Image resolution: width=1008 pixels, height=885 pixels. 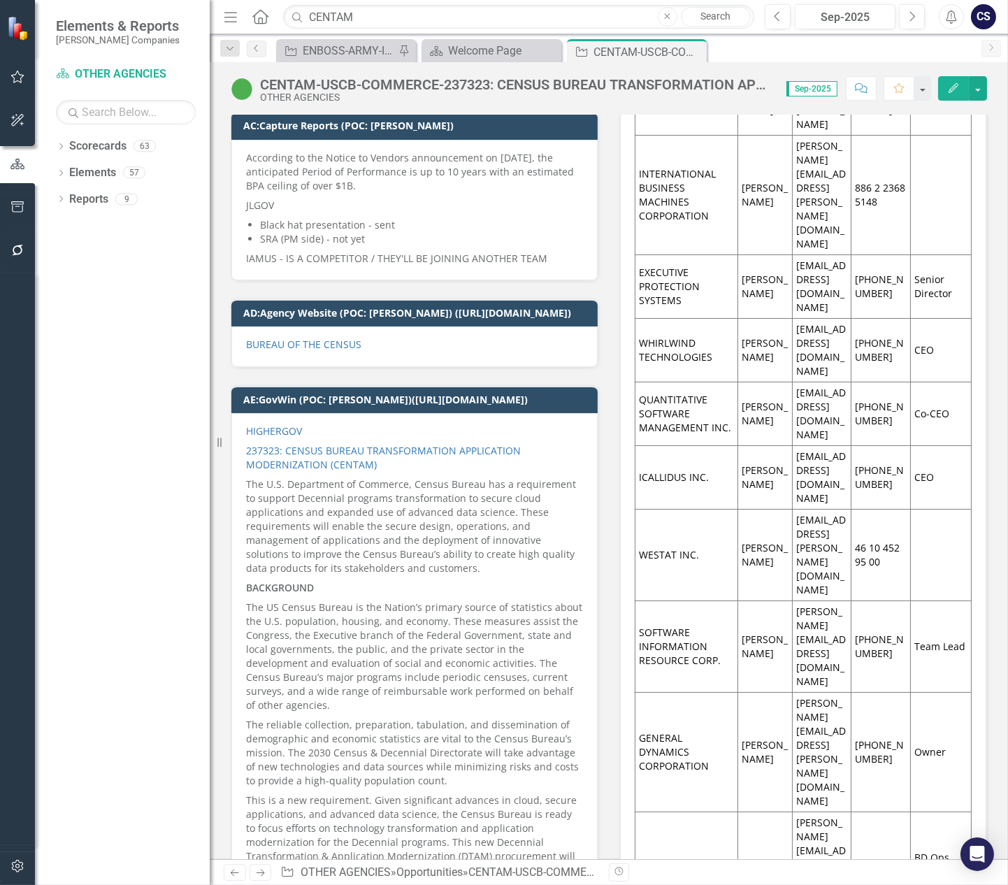 What do you see at coordinates (415, 257) in the screenshot?
I see `p: IAMUS - IS A COMPETITOR / THEY'LL BE JOINING ANOTHER TEAM` at bounding box center [415, 257].